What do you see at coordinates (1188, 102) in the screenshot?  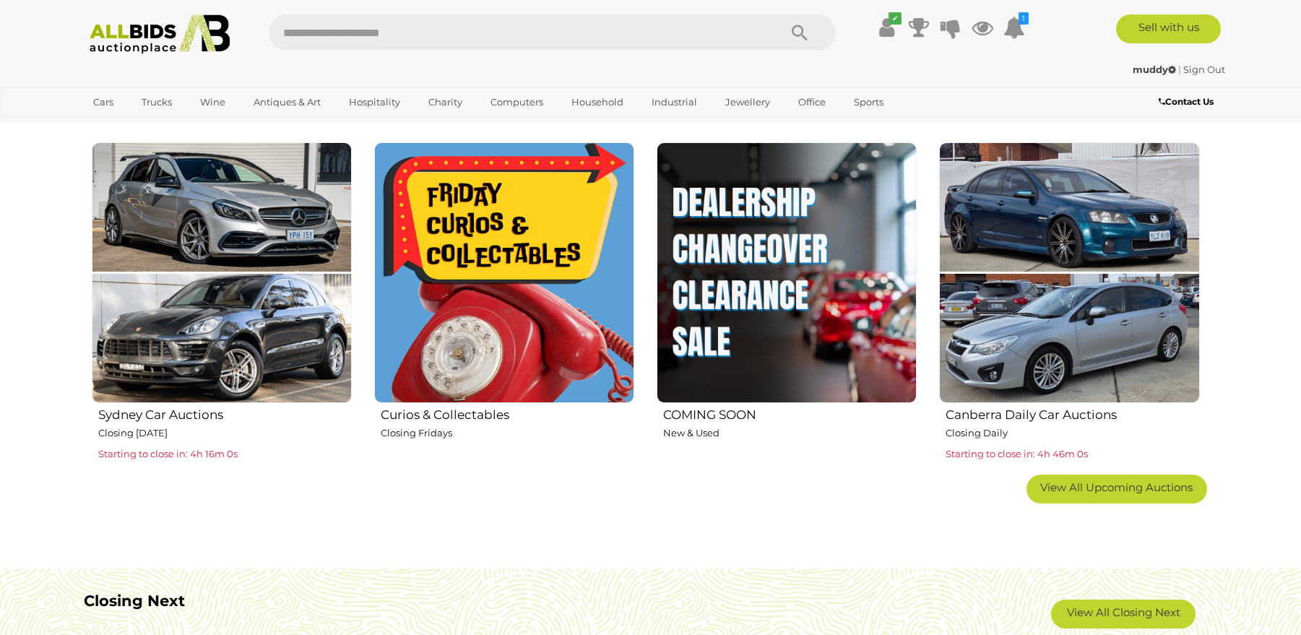 I see `a: Contact Us` at bounding box center [1188, 102].